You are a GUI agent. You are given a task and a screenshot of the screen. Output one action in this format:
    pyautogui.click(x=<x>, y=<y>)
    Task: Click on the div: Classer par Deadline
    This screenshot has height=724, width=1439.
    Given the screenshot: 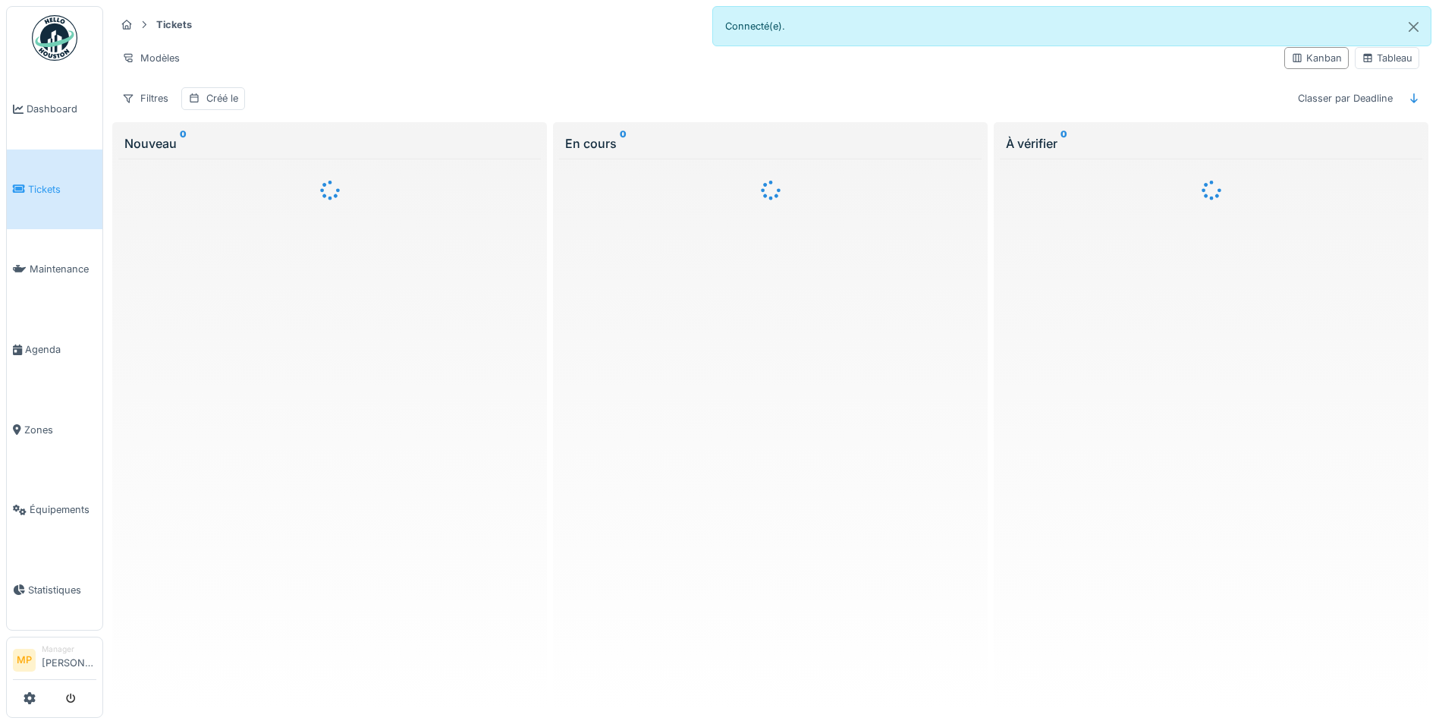 What is the action you would take?
    pyautogui.click(x=1345, y=98)
    